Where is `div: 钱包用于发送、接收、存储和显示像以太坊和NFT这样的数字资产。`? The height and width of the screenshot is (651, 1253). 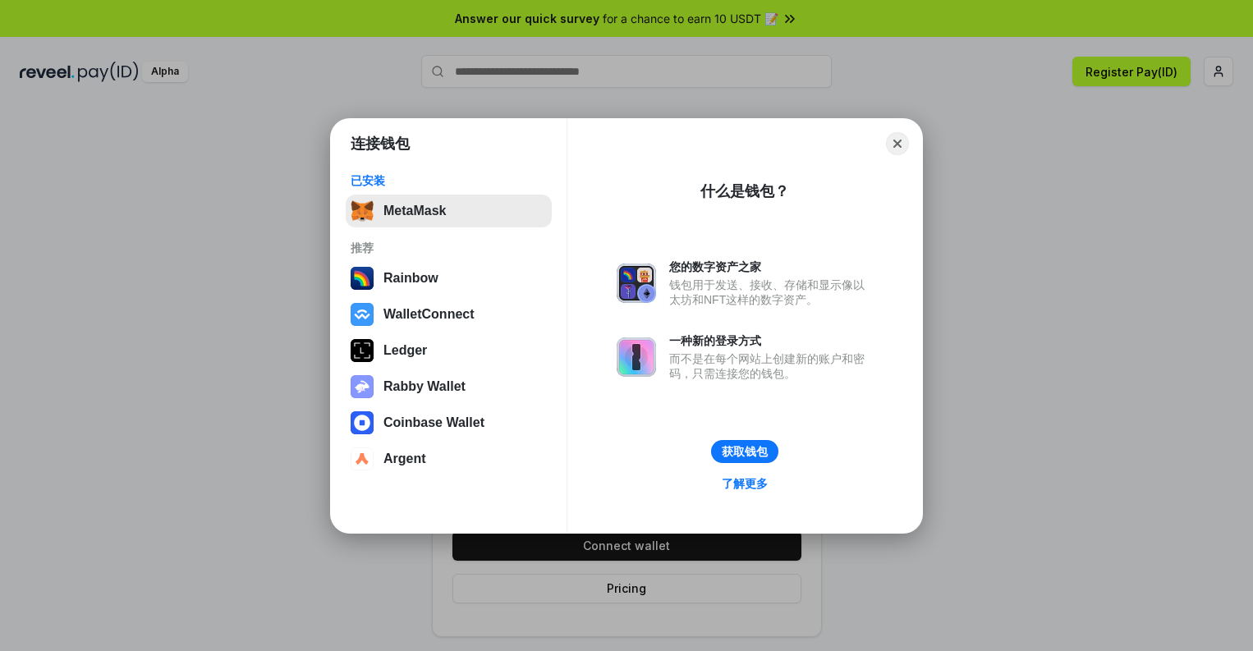 div: 钱包用于发送、接收、存储和显示像以太坊和NFT这样的数字资产。 is located at coordinates (771, 292).